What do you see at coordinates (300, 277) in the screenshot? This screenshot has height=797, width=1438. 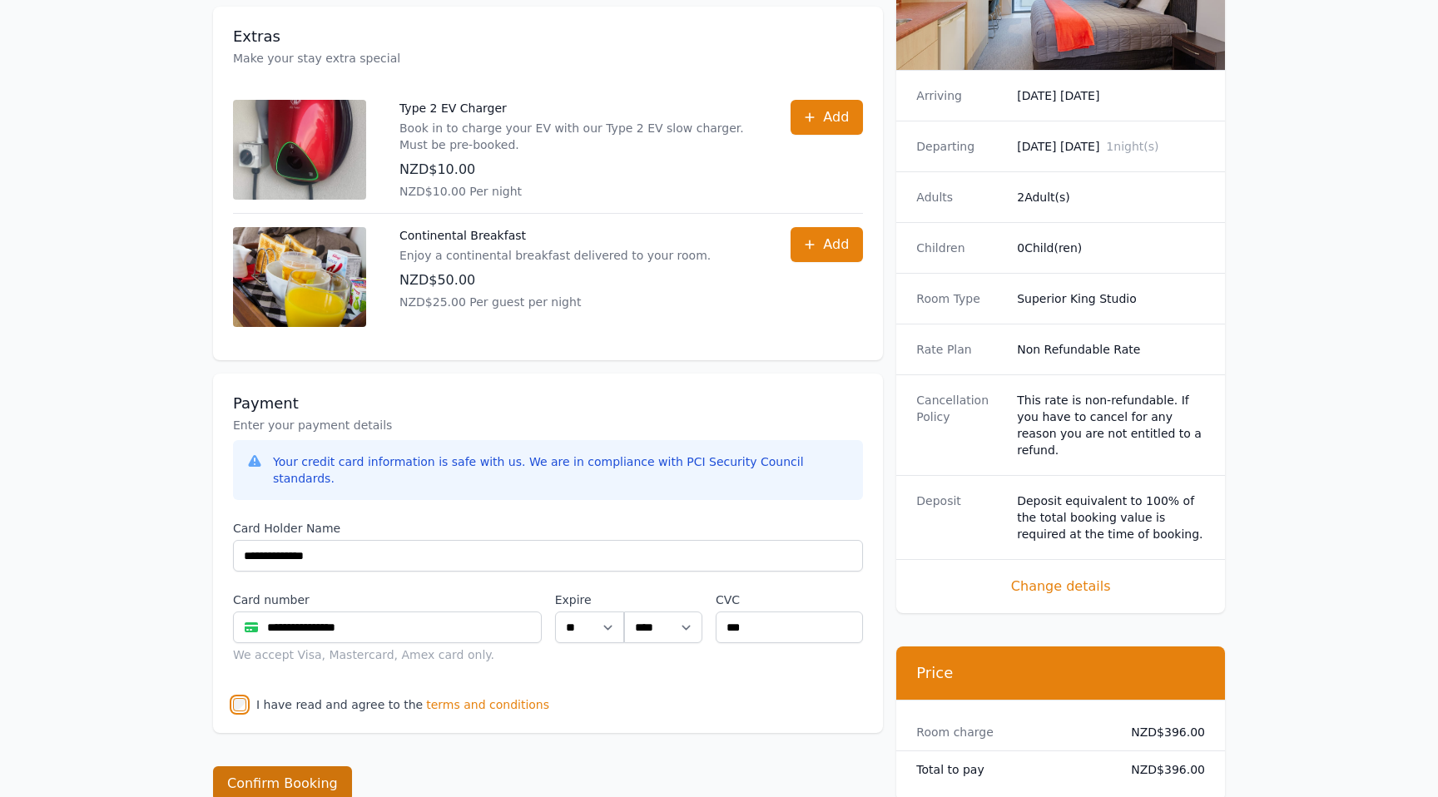 I see `img: Continental Breakfast` at bounding box center [300, 277].